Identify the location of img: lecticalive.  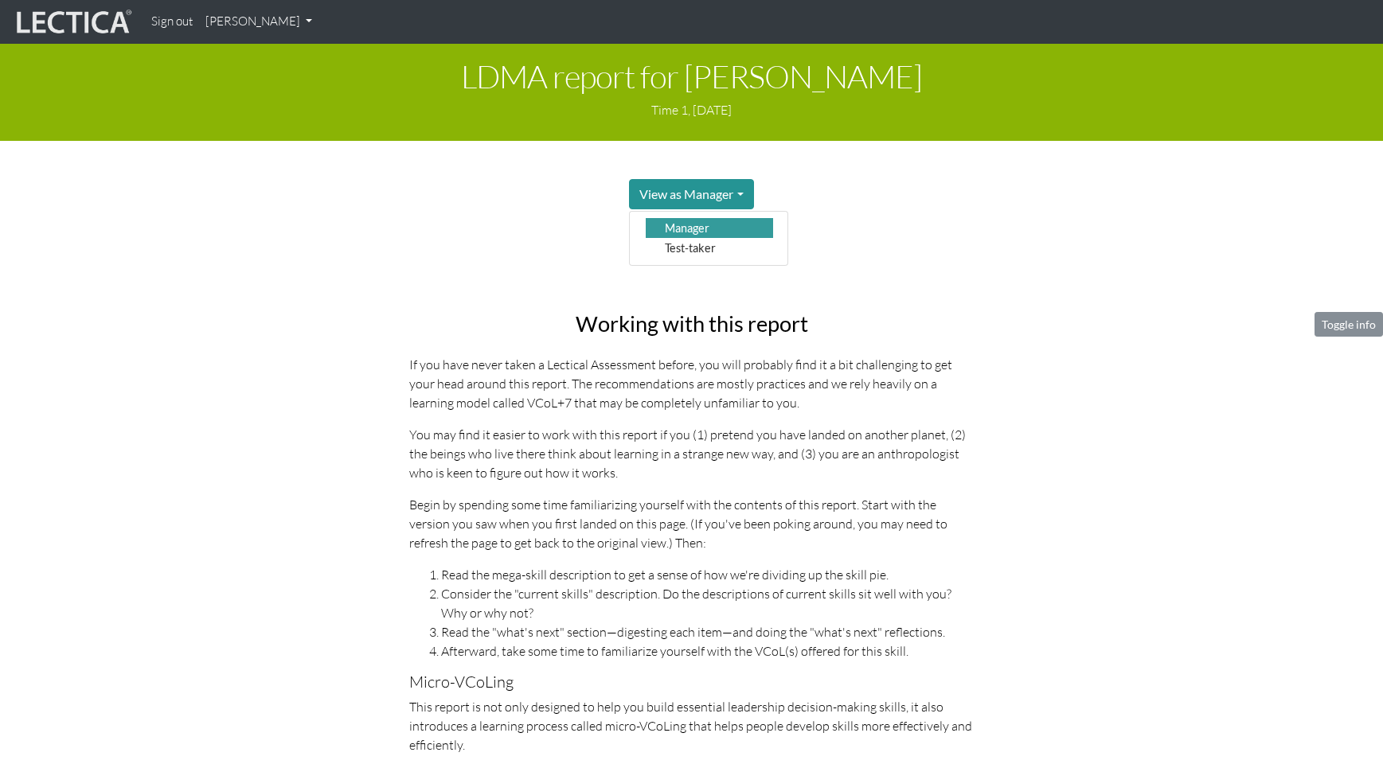
(72, 22).